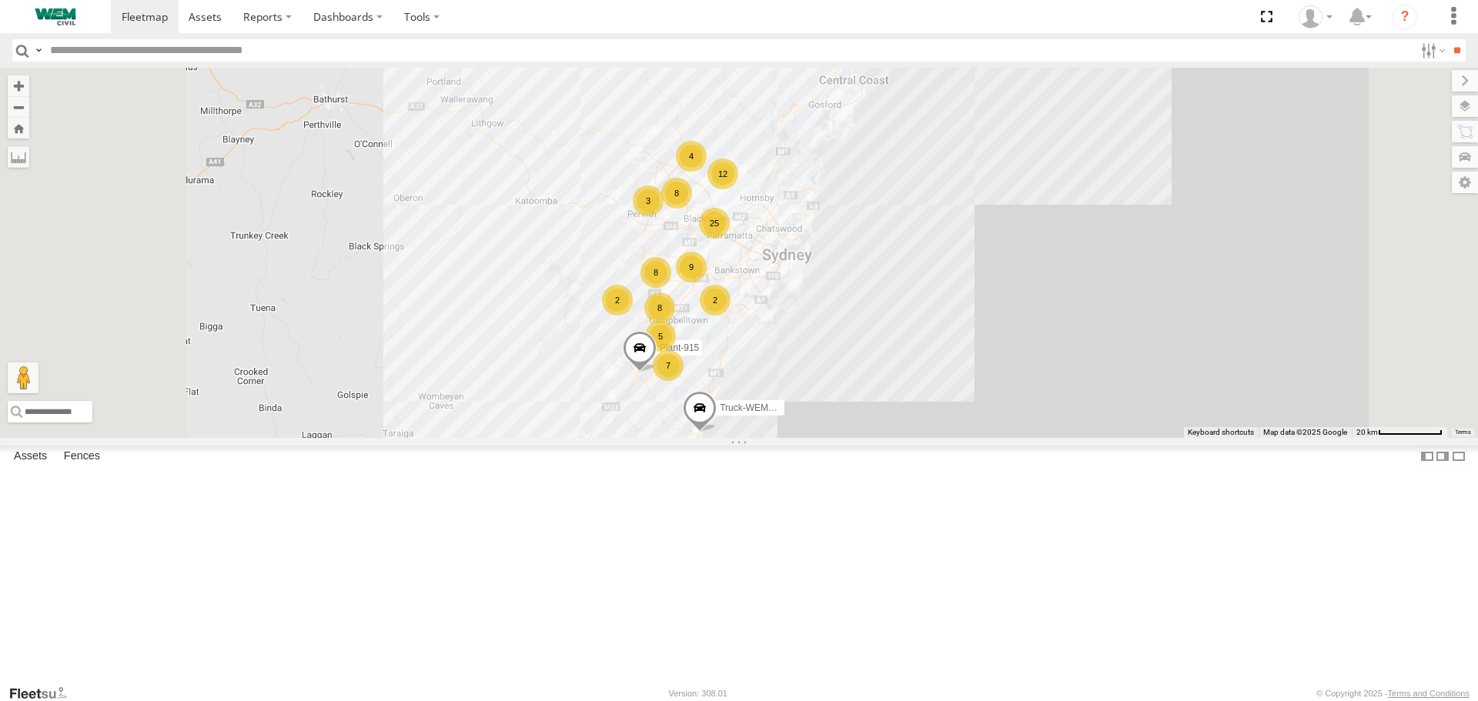 This screenshot has width=1478, height=701. I want to click on div: 7, so click(668, 366).